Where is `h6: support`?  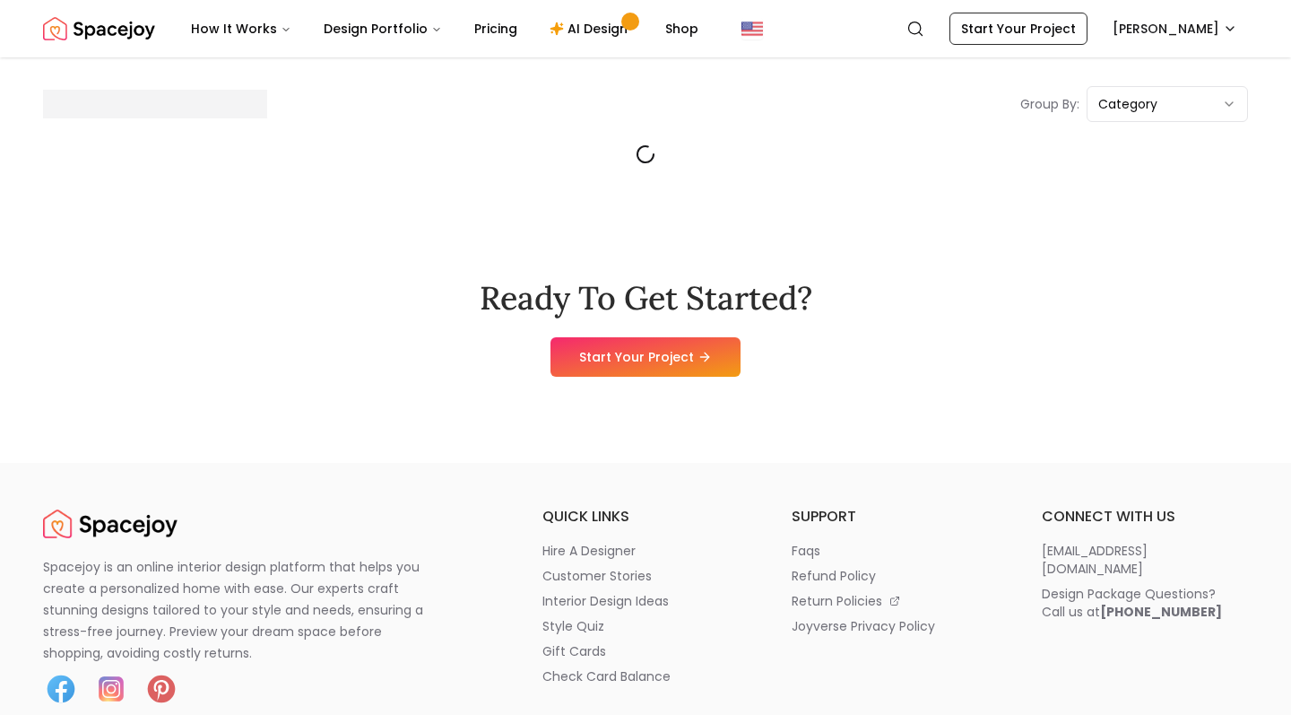 h6: support is located at coordinates (895, 516).